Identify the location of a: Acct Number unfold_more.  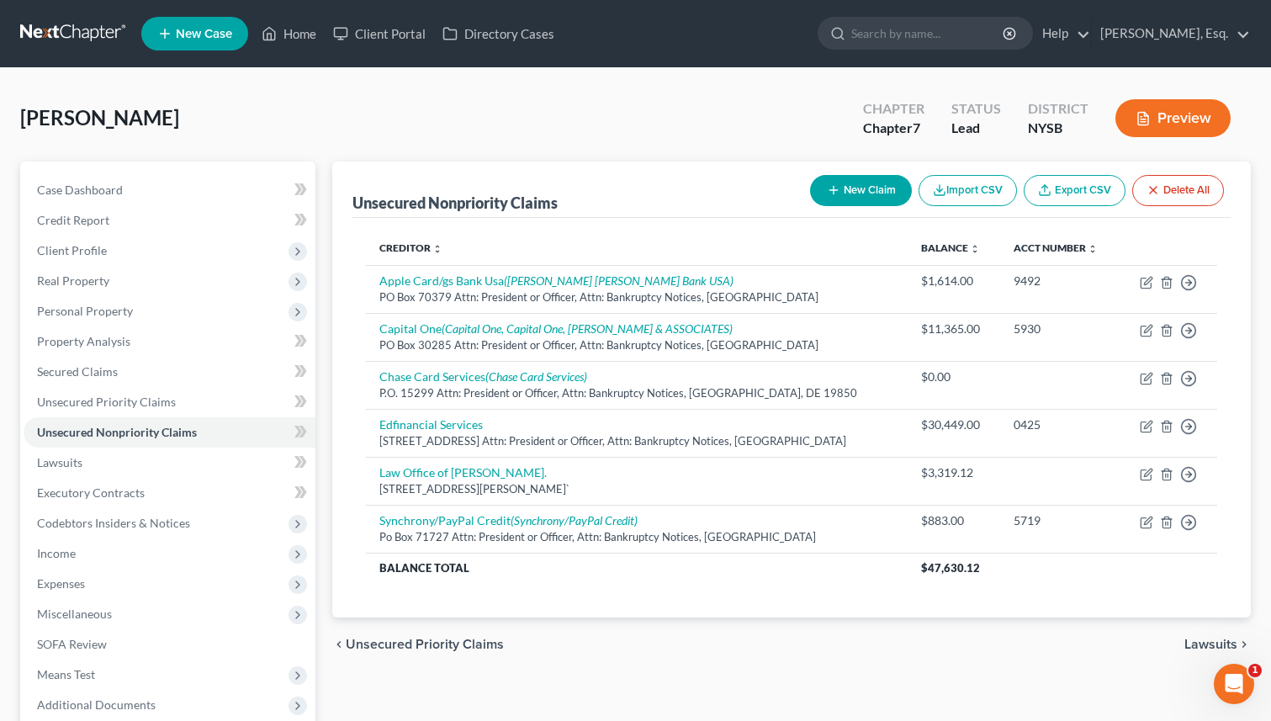
(1056, 247).